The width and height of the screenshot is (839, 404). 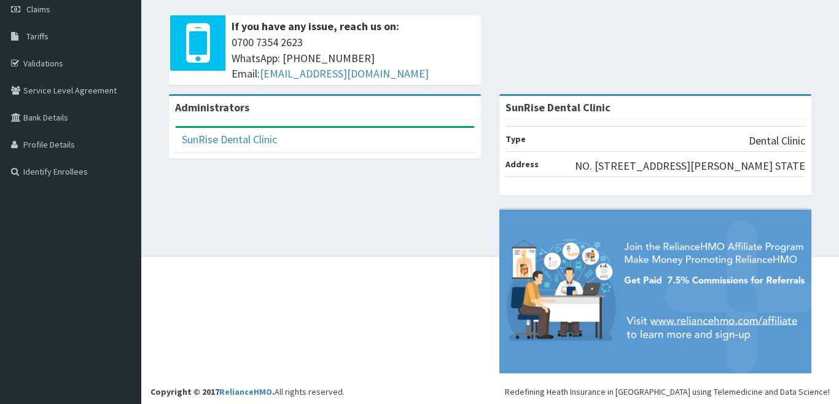 I want to click on p: Dental Clinic, so click(x=777, y=141).